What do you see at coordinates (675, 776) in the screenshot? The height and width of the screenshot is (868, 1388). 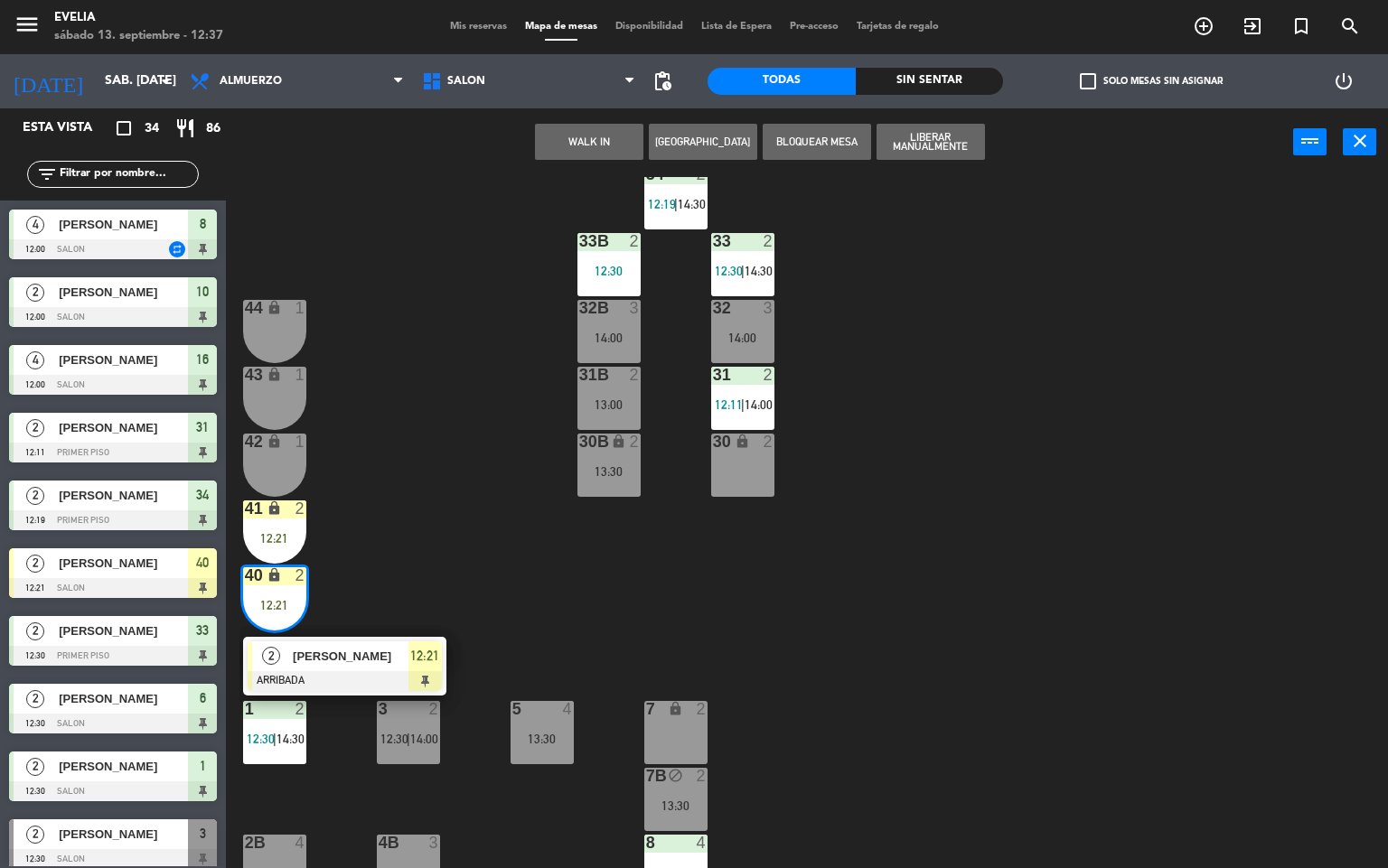 I see `i: block` at bounding box center [675, 776].